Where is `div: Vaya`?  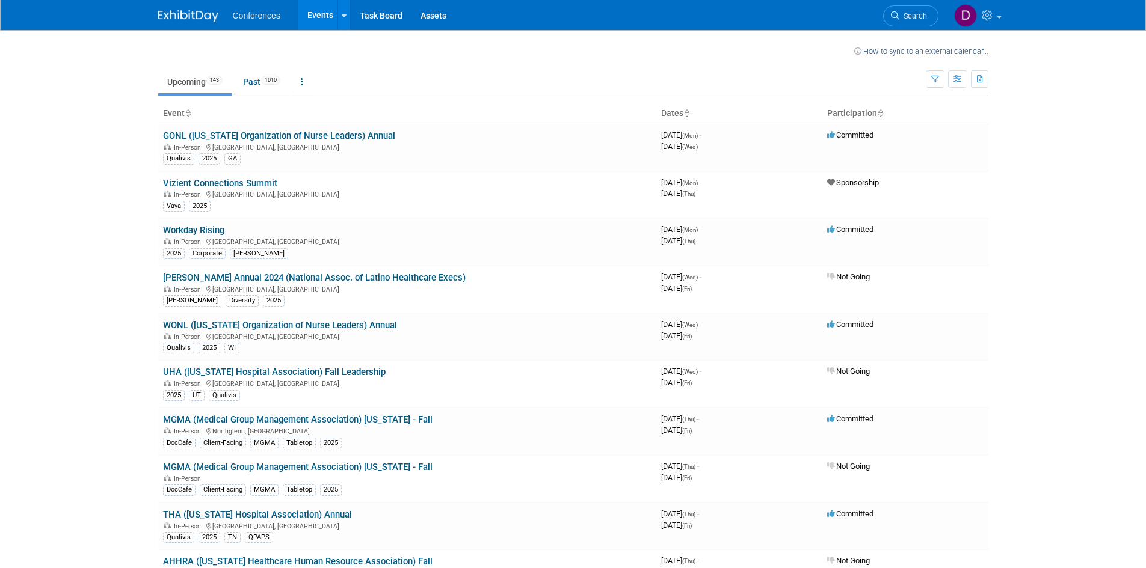 div: Vaya is located at coordinates (174, 206).